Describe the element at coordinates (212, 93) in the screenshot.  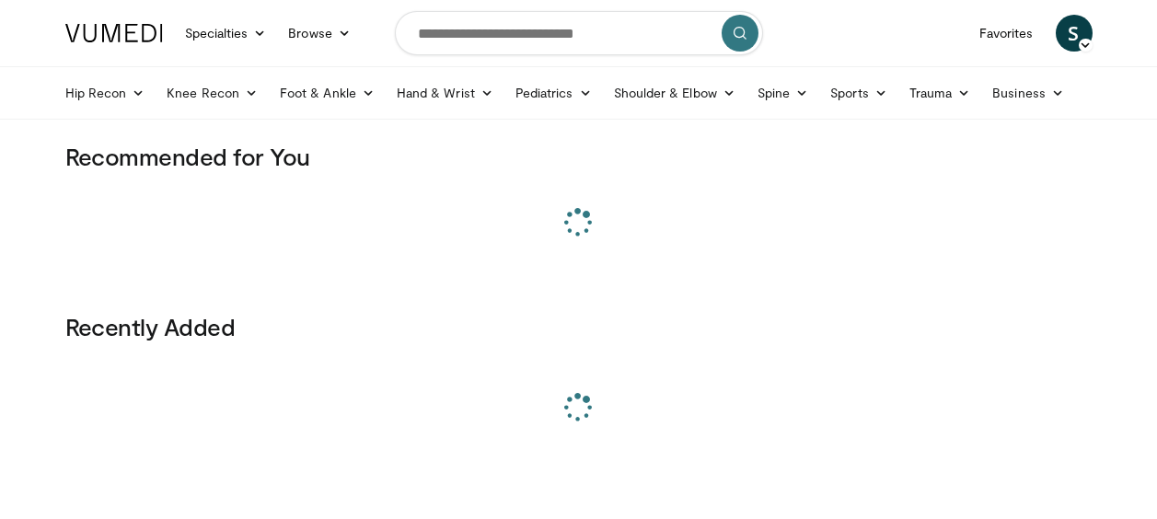
I see `a: Knee Recon` at that location.